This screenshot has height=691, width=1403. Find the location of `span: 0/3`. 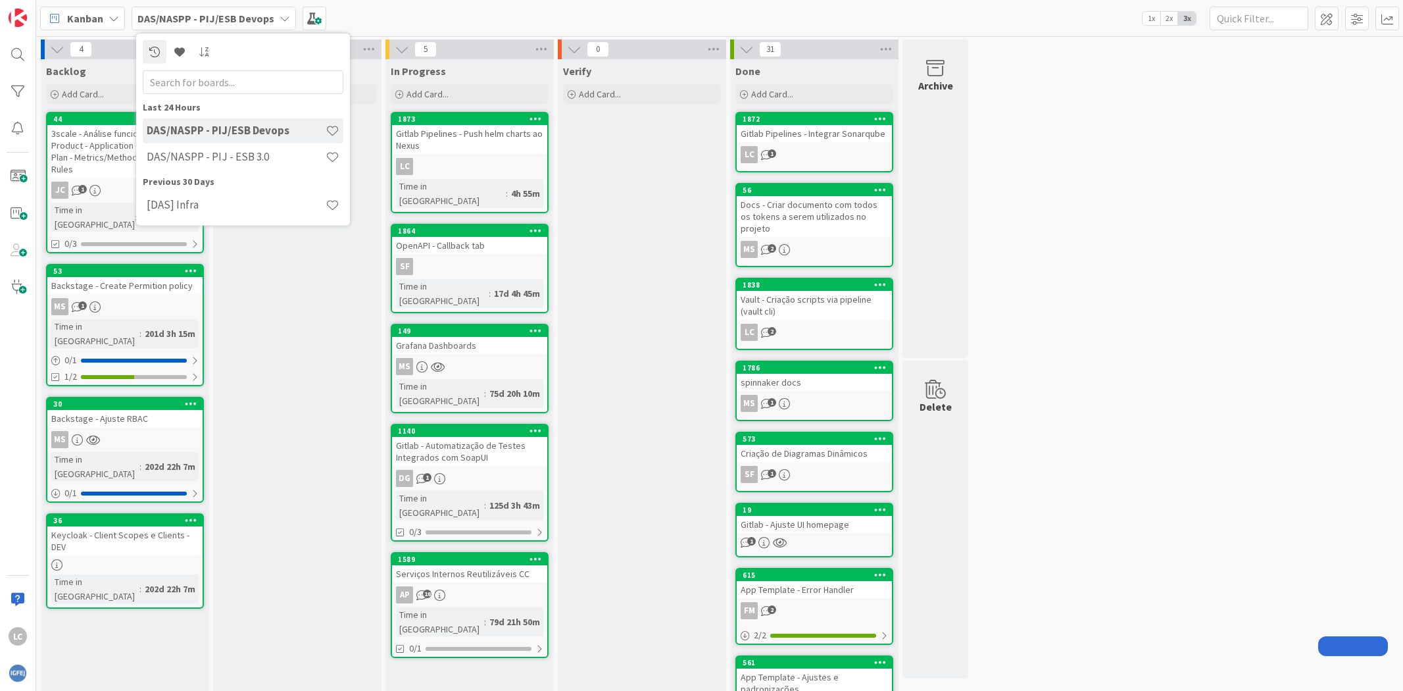

span: 0/3 is located at coordinates (415, 532).